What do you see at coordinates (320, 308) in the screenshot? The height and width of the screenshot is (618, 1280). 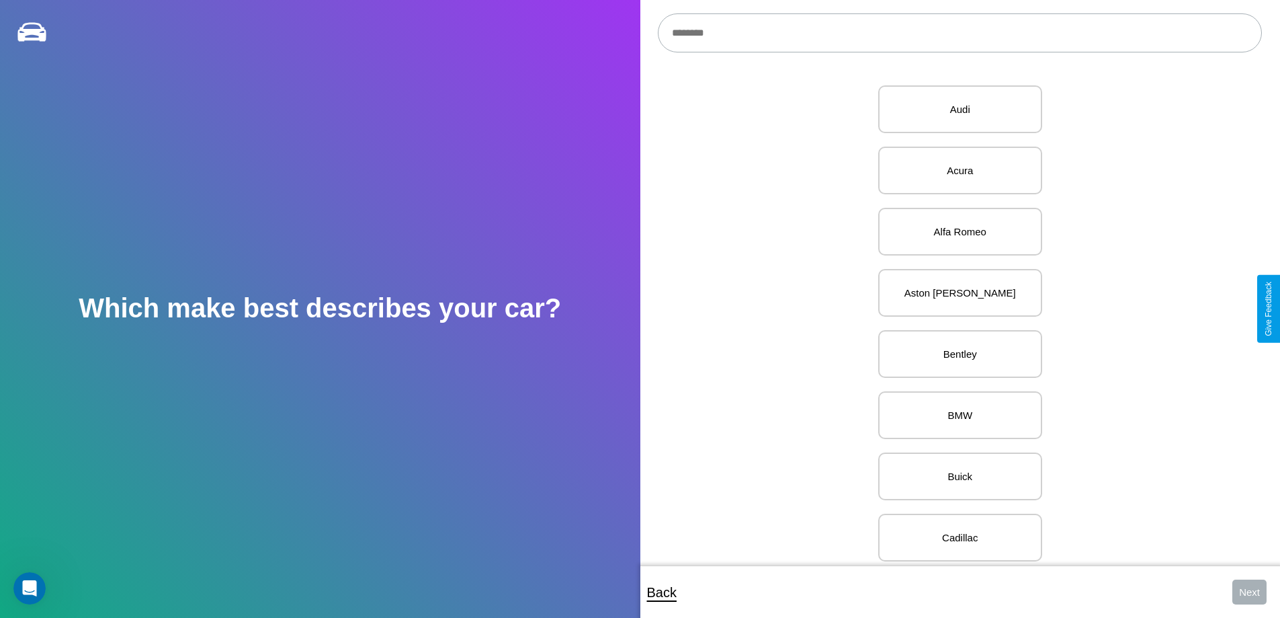 I see `h2: Which make best describes your car?` at bounding box center [320, 308].